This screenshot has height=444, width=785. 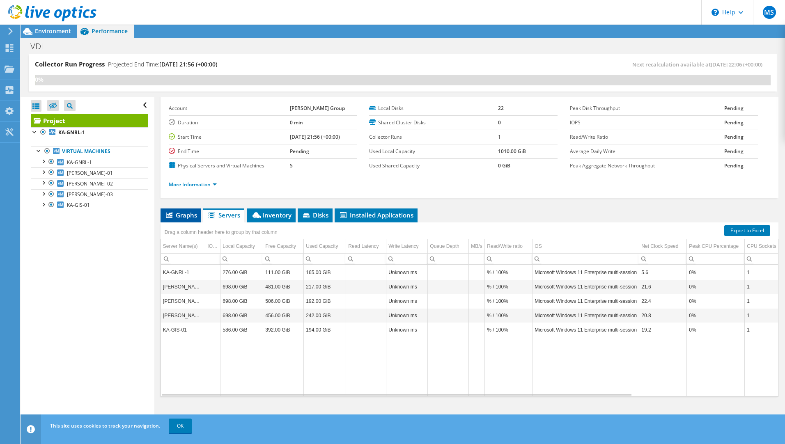 What do you see at coordinates (89, 205) in the screenshot?
I see `a: KA-GIS-01` at bounding box center [89, 205].